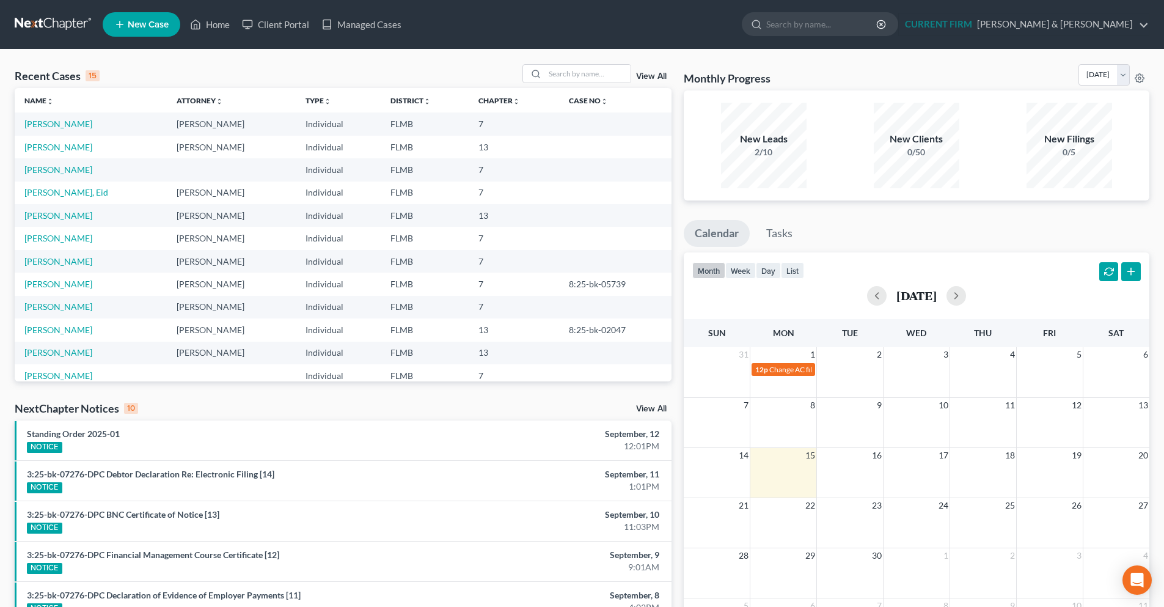 This screenshot has width=1164, height=607. What do you see at coordinates (1077, 505) in the screenshot?
I see `span: 26` at bounding box center [1077, 505].